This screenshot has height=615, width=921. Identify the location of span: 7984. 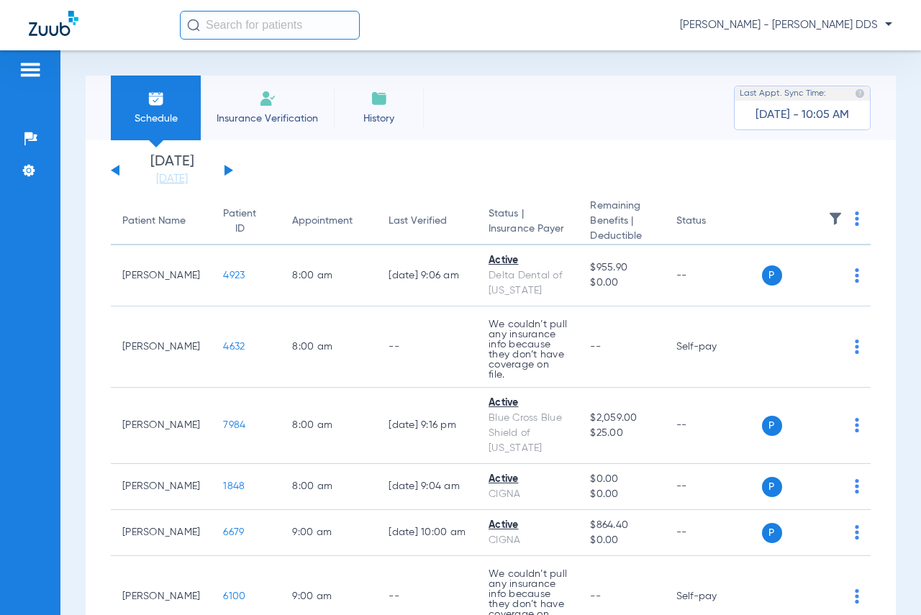
(234, 425).